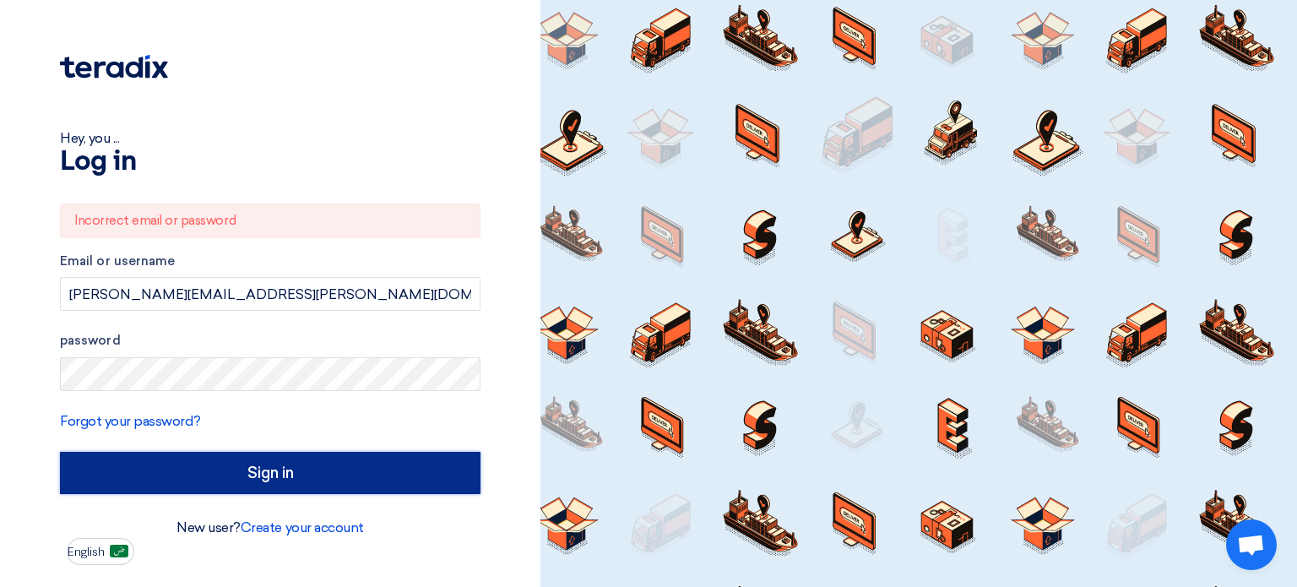 The height and width of the screenshot is (587, 1297). I want to click on img: Teradix logo, so click(114, 67).